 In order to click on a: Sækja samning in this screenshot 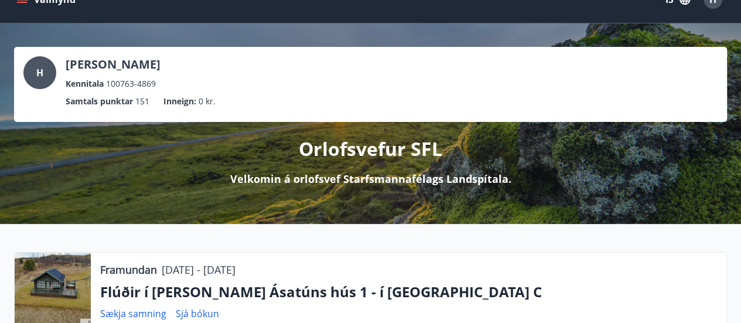, I will do `click(133, 313)`.